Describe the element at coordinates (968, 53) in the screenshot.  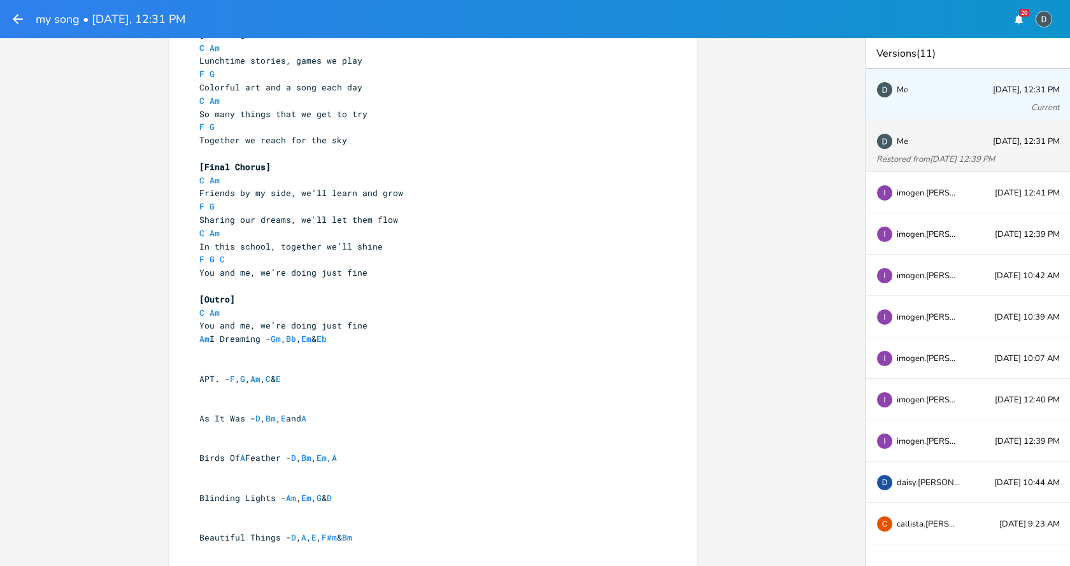
I see `div: Versions (11)` at that location.